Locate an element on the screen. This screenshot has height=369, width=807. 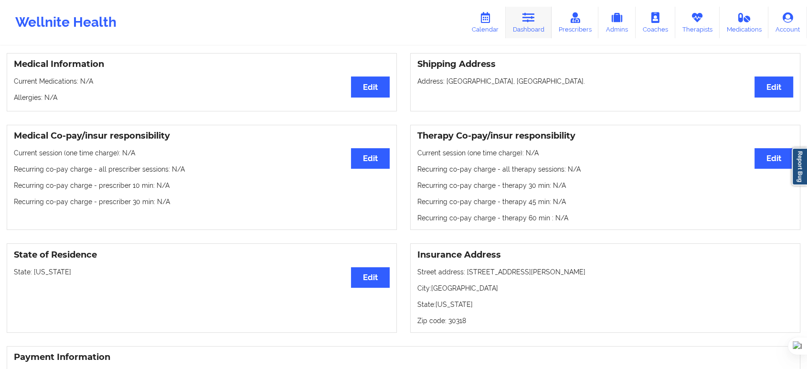
a: Therapists is located at coordinates (698, 22).